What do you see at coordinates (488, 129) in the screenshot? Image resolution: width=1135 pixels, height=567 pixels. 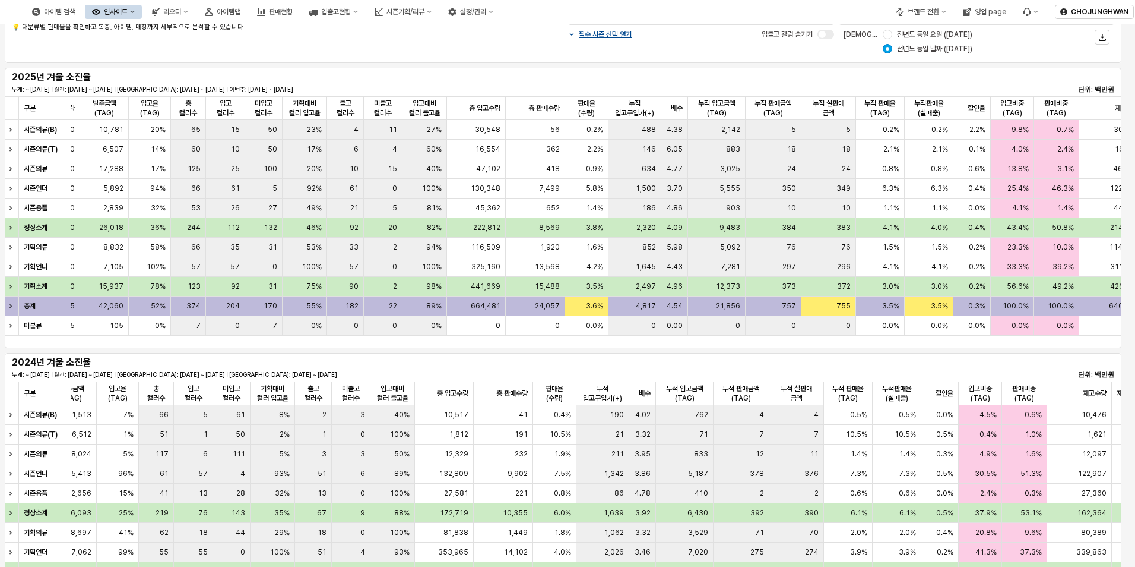 I see `span: 30,548` at bounding box center [488, 129].